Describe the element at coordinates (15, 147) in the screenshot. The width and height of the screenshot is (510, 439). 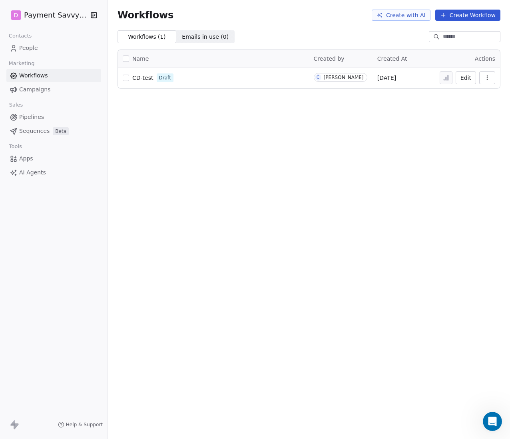
I see `span: Tools` at that location.